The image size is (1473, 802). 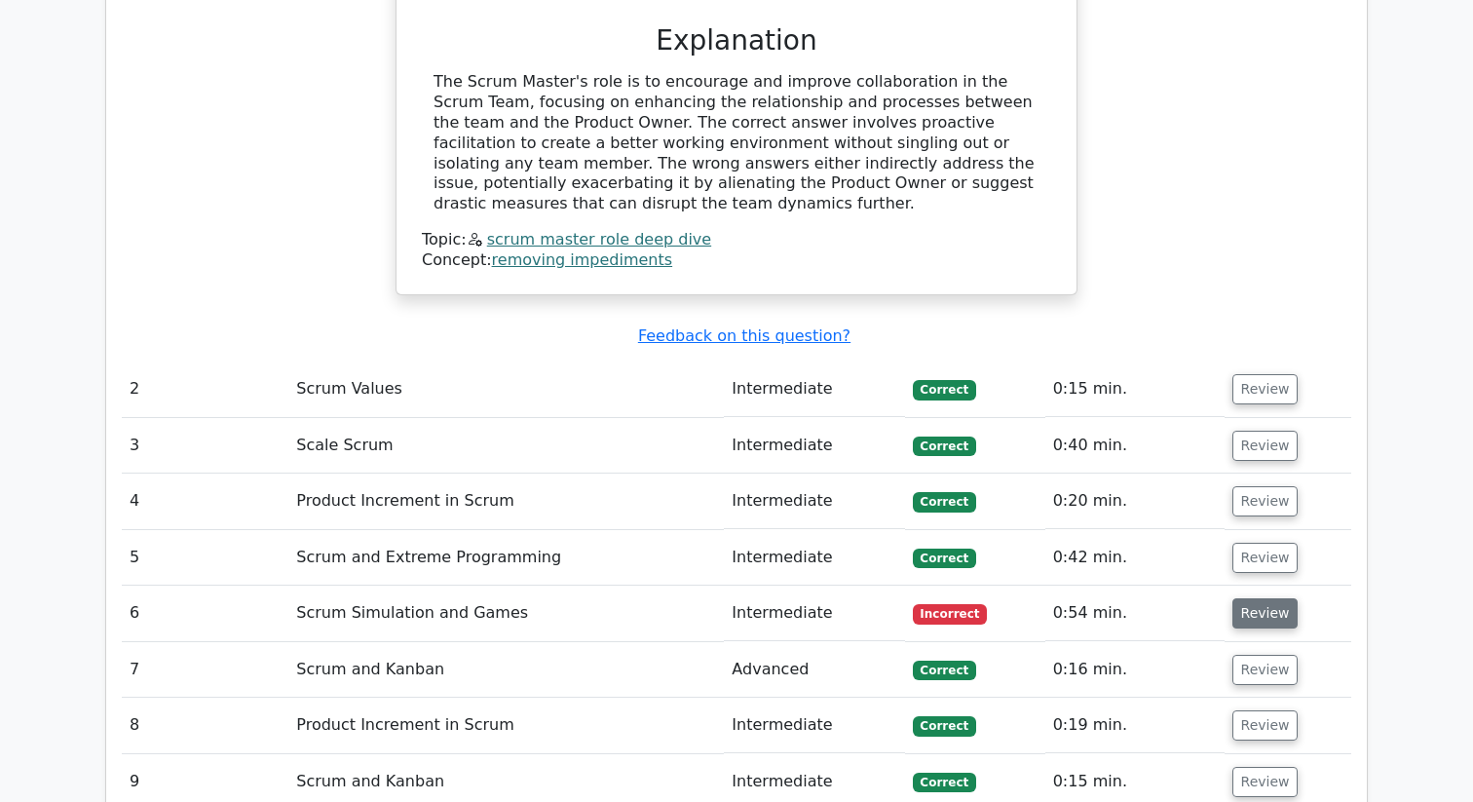 I want to click on td: Scrum Values, so click(x=506, y=389).